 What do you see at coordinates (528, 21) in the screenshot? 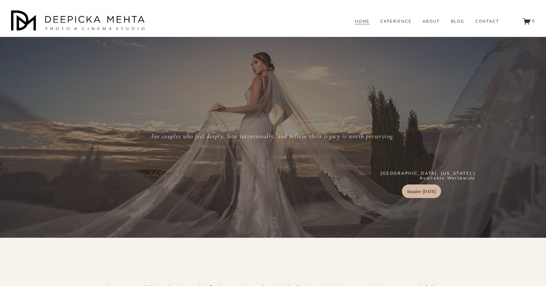
I see `a: 0 items in cart` at bounding box center [528, 21].